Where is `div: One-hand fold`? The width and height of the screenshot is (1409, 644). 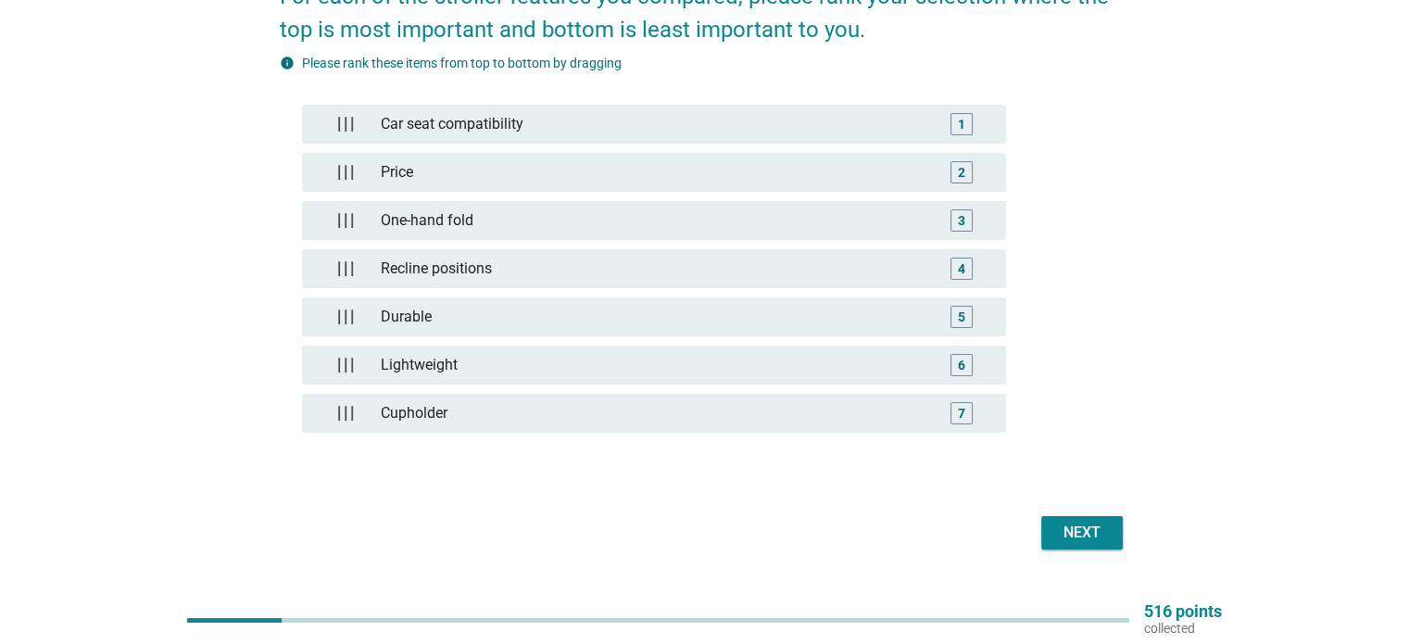
div: One-hand fold is located at coordinates (653, 220).